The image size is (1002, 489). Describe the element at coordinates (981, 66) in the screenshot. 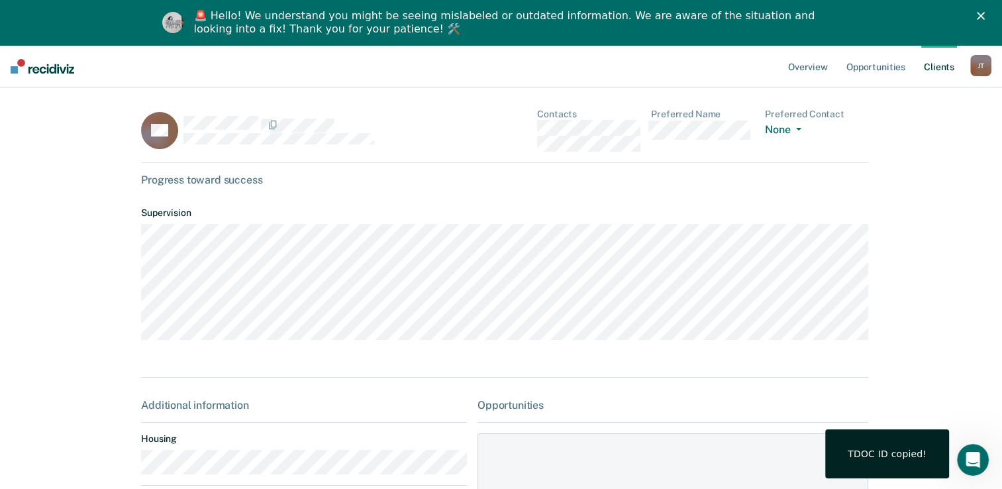

I see `button: JT` at that location.